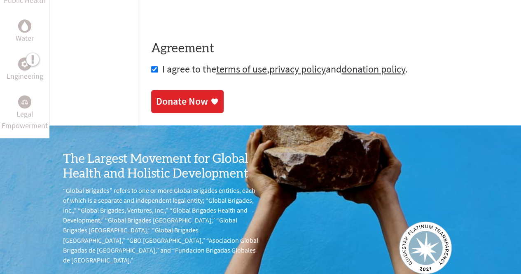 This screenshot has height=274, width=521. I want to click on div: Engineering, so click(25, 64).